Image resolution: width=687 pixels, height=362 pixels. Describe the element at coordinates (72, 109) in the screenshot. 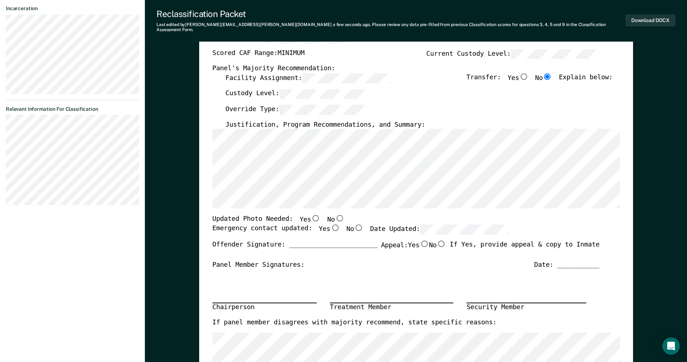

I see `dt: Relevant Information For Classification` at that location.